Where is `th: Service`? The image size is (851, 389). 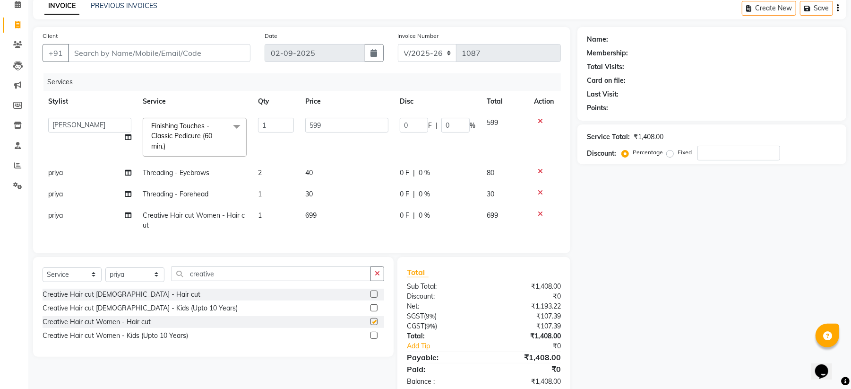 th: Service is located at coordinates (195, 101).